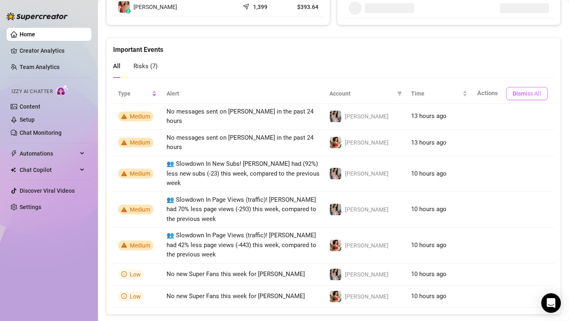 The image size is (569, 321). I want to click on div: Open Intercom Messenger, so click(551, 303).